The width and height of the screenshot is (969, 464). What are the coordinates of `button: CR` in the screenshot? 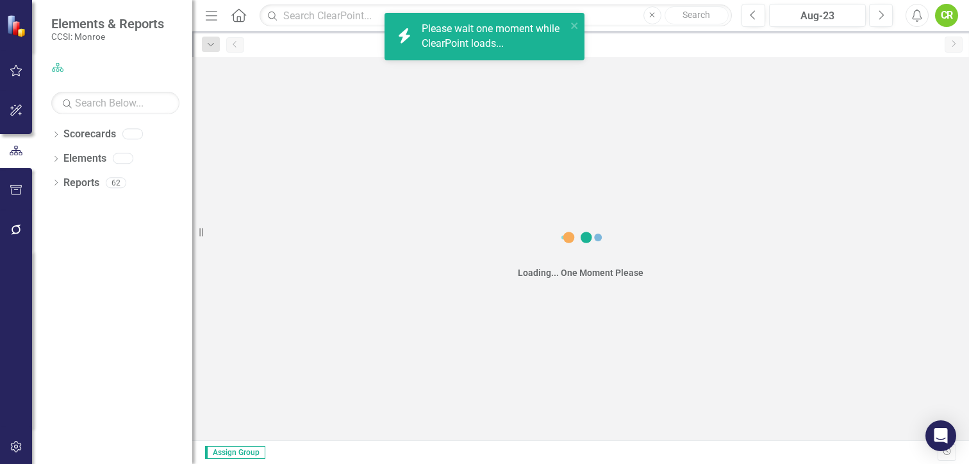 It's located at (947, 15).